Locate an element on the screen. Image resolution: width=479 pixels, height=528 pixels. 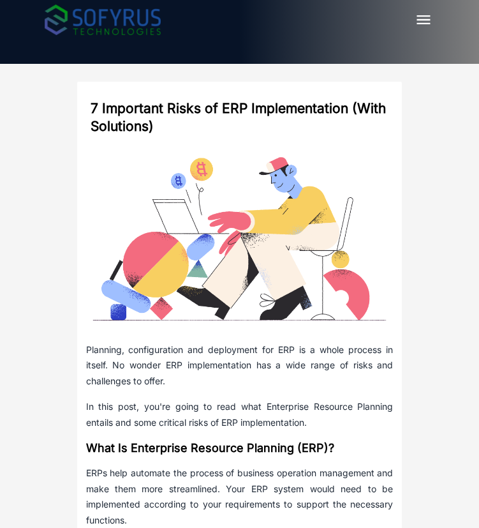
strong: What Is Enterprise Resource Planning (ERP)? is located at coordinates (210, 447).